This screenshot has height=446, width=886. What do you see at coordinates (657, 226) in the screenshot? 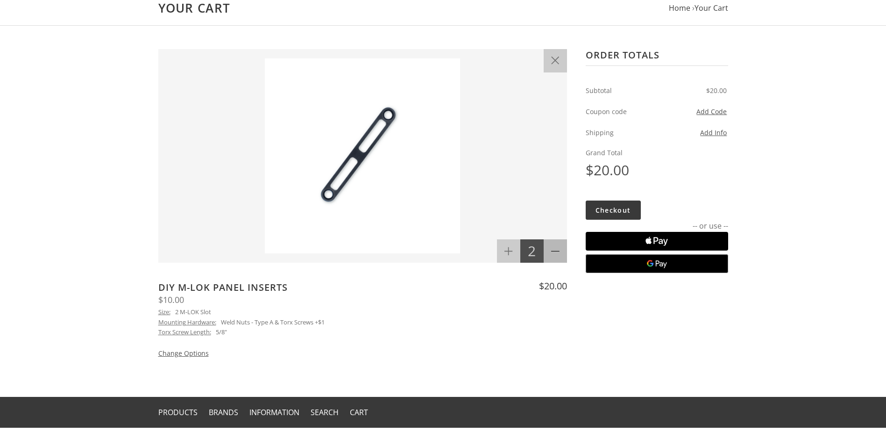
I see `p: -- or use --` at bounding box center [657, 226].